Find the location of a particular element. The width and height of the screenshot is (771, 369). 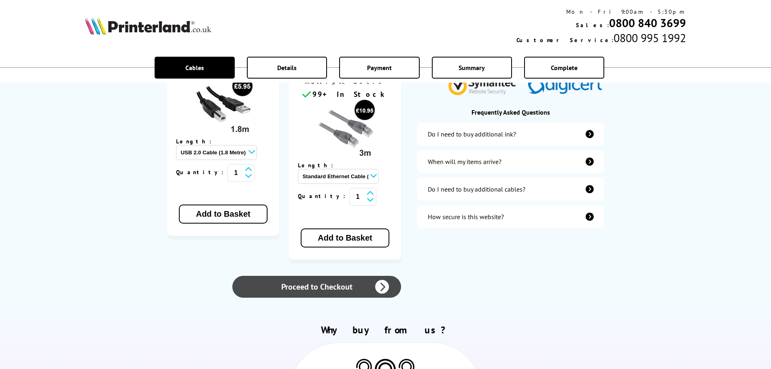

img: Digicert is located at coordinates (566, 86).